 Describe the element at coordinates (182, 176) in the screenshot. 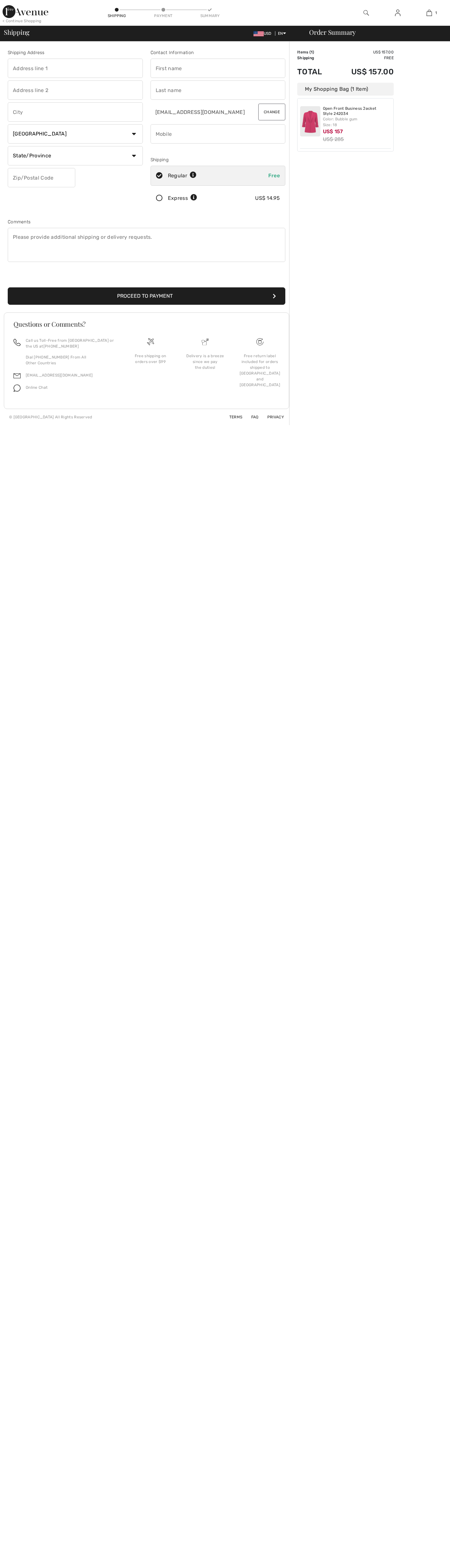

I see `div: Regular` at that location.